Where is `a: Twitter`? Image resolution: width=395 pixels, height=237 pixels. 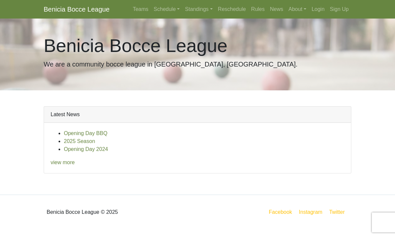 a: Twitter is located at coordinates (339, 212).